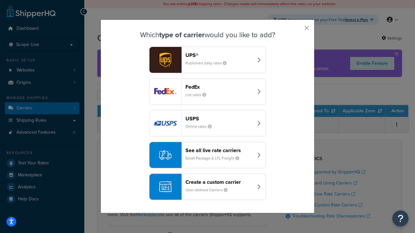 This screenshot has width=415, height=233. I want to click on header: USPS, so click(219, 119).